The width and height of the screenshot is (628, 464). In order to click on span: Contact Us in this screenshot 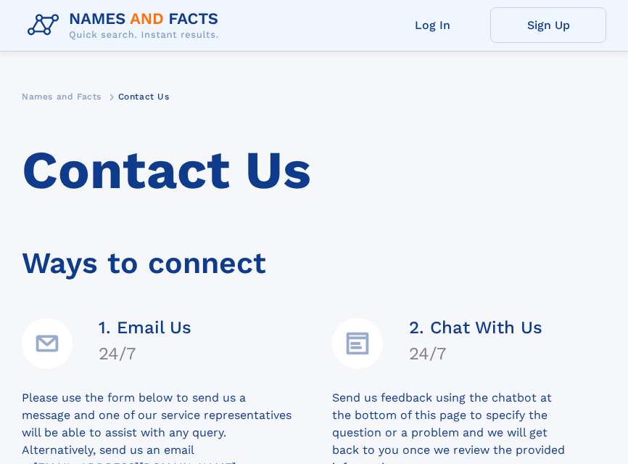, I will do `click(144, 97)`.